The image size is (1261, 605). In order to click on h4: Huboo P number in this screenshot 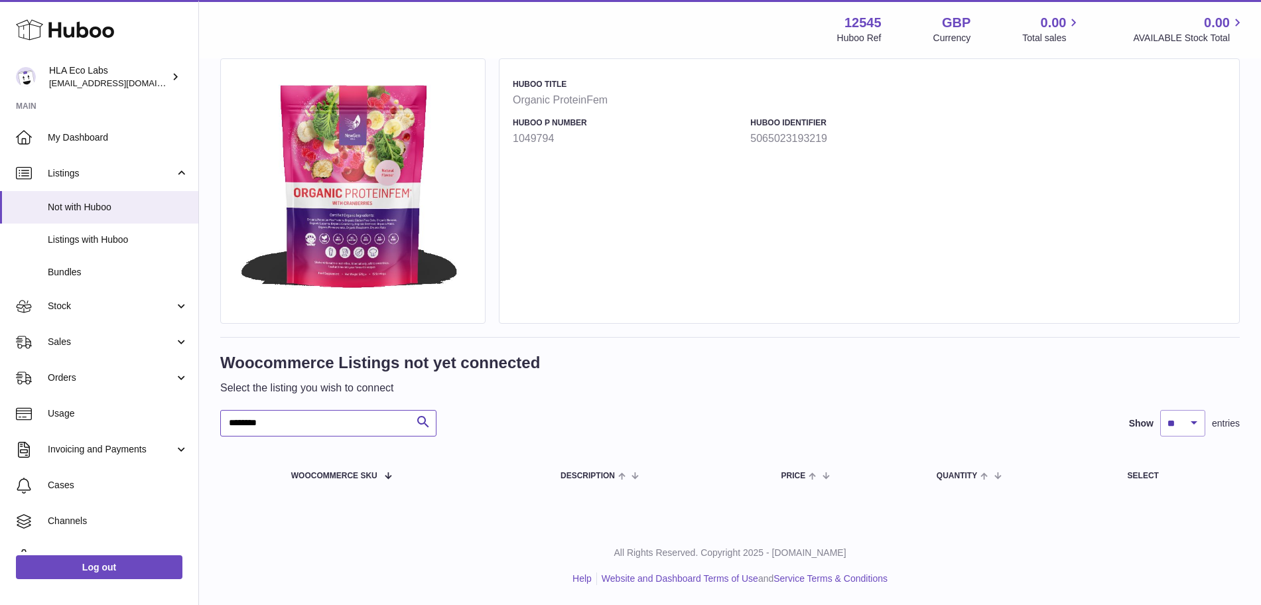, I will do `click(628, 123)`.